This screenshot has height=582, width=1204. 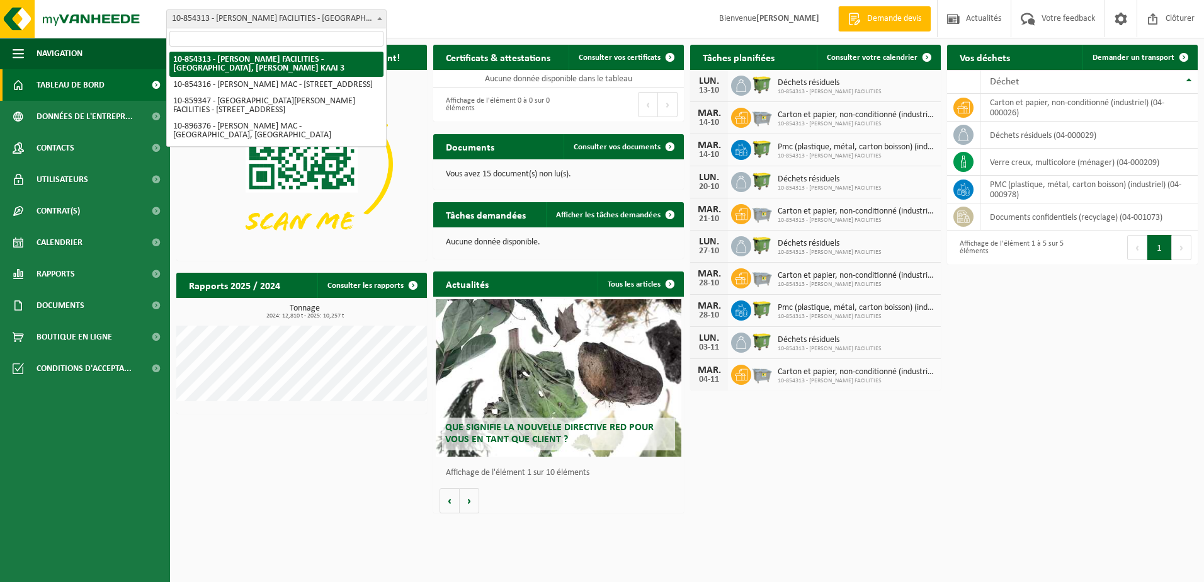 I want to click on td: documents confidentiels (recyclage) (04-001073), so click(x=1089, y=217).